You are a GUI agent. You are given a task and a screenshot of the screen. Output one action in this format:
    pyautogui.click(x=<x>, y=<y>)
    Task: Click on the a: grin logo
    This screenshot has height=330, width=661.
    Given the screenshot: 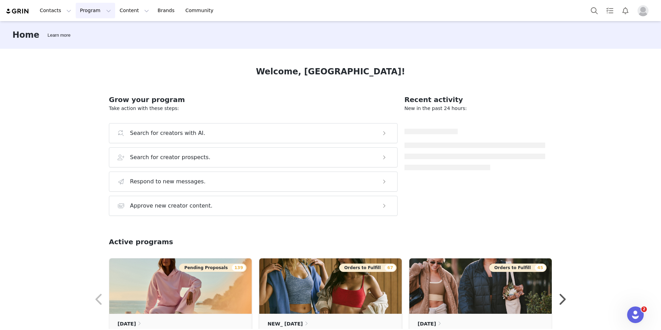 What is the action you would take?
    pyautogui.click(x=18, y=11)
    